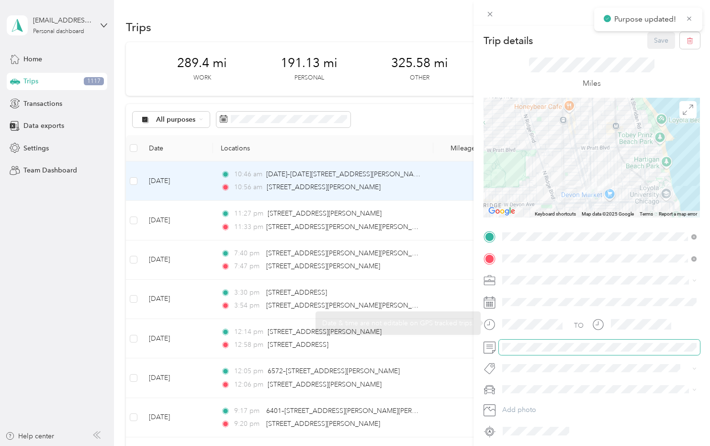 This screenshot has width=710, height=446. Describe the element at coordinates (678, 213) in the screenshot. I see `a: Report a map error` at that location.